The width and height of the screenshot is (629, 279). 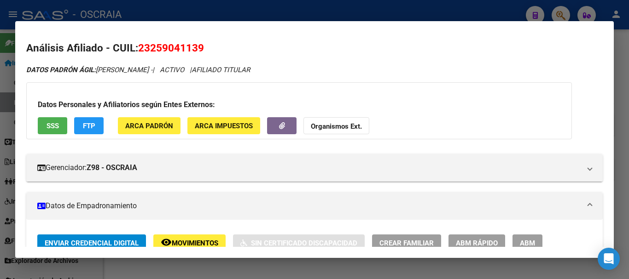 I want to click on button: FTP, so click(x=89, y=126).